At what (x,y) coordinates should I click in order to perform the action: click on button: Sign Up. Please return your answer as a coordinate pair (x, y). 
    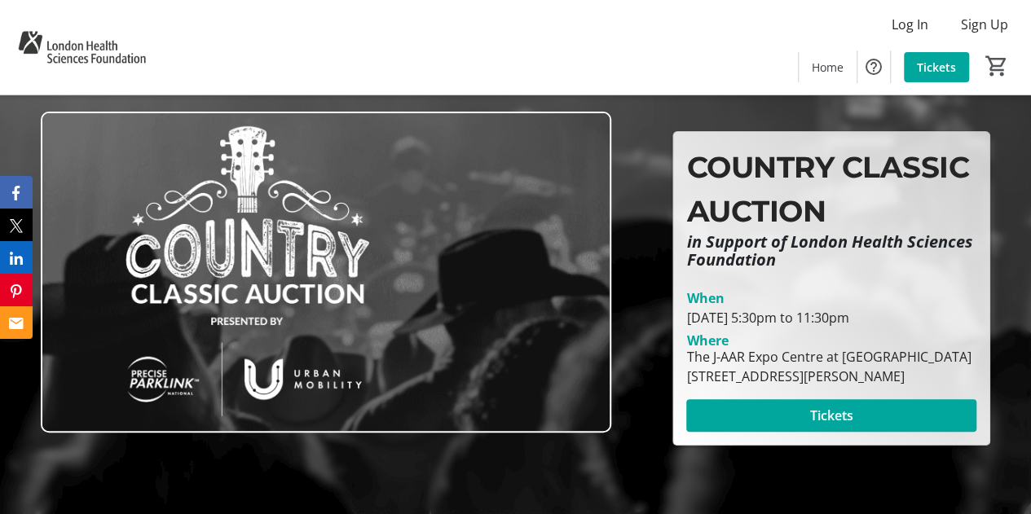
    Looking at the image, I should click on (985, 24).